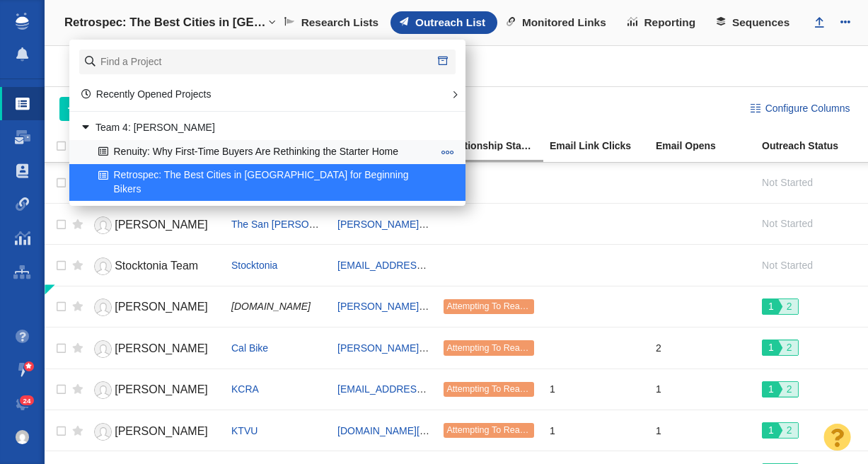 Image resolution: width=868 pixels, height=464 pixels. Describe the element at coordinates (496, 146) in the screenshot. I see `div: Relationship Stage` at that location.